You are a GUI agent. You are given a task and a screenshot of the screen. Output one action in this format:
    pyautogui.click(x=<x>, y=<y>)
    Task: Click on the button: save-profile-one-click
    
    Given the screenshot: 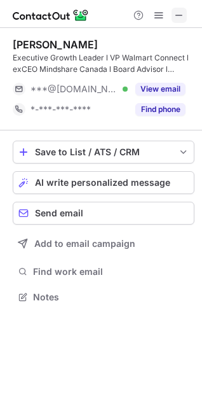 What is the action you would take?
    pyautogui.click(x=104, y=152)
    